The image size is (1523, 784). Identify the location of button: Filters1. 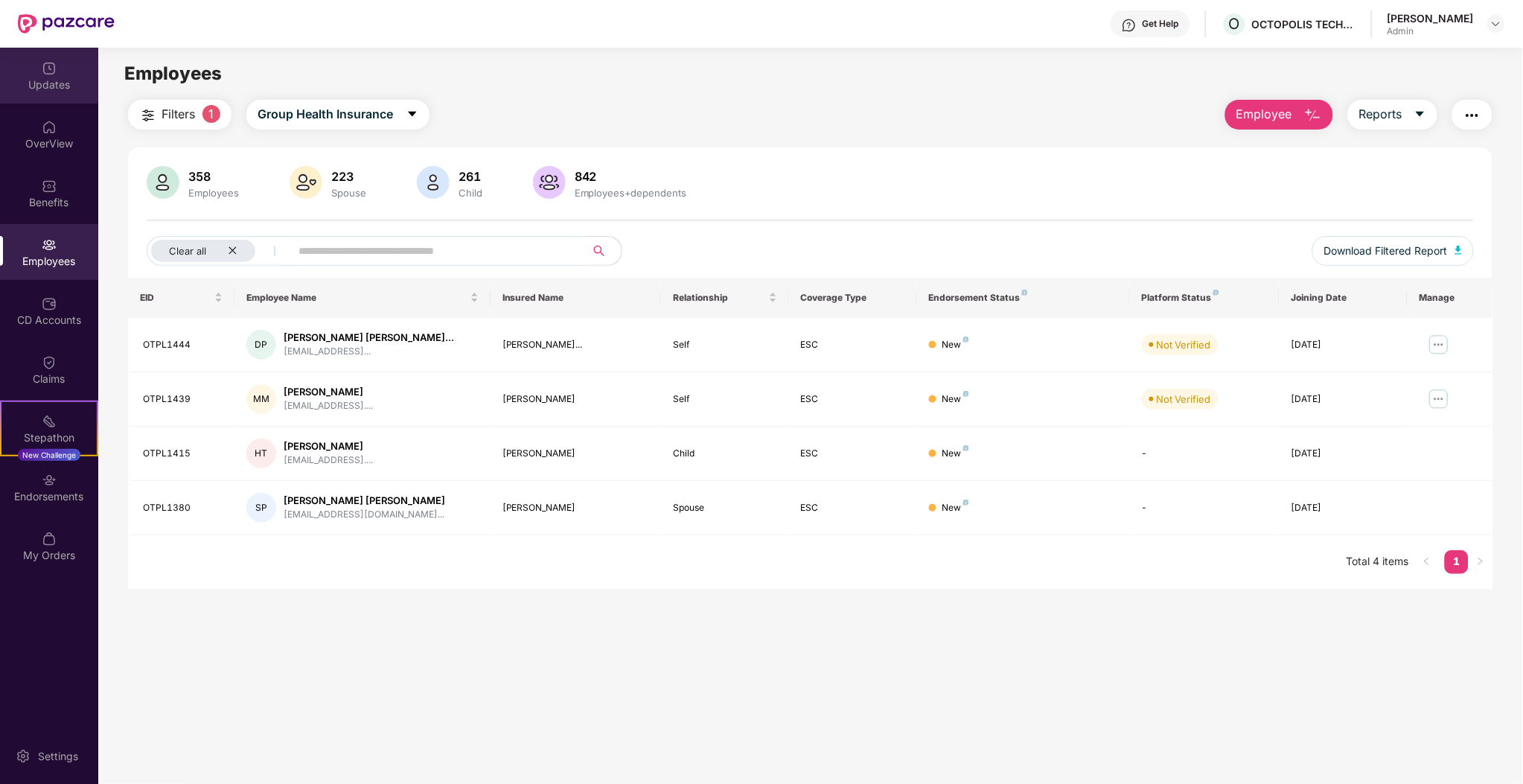
(180, 114).